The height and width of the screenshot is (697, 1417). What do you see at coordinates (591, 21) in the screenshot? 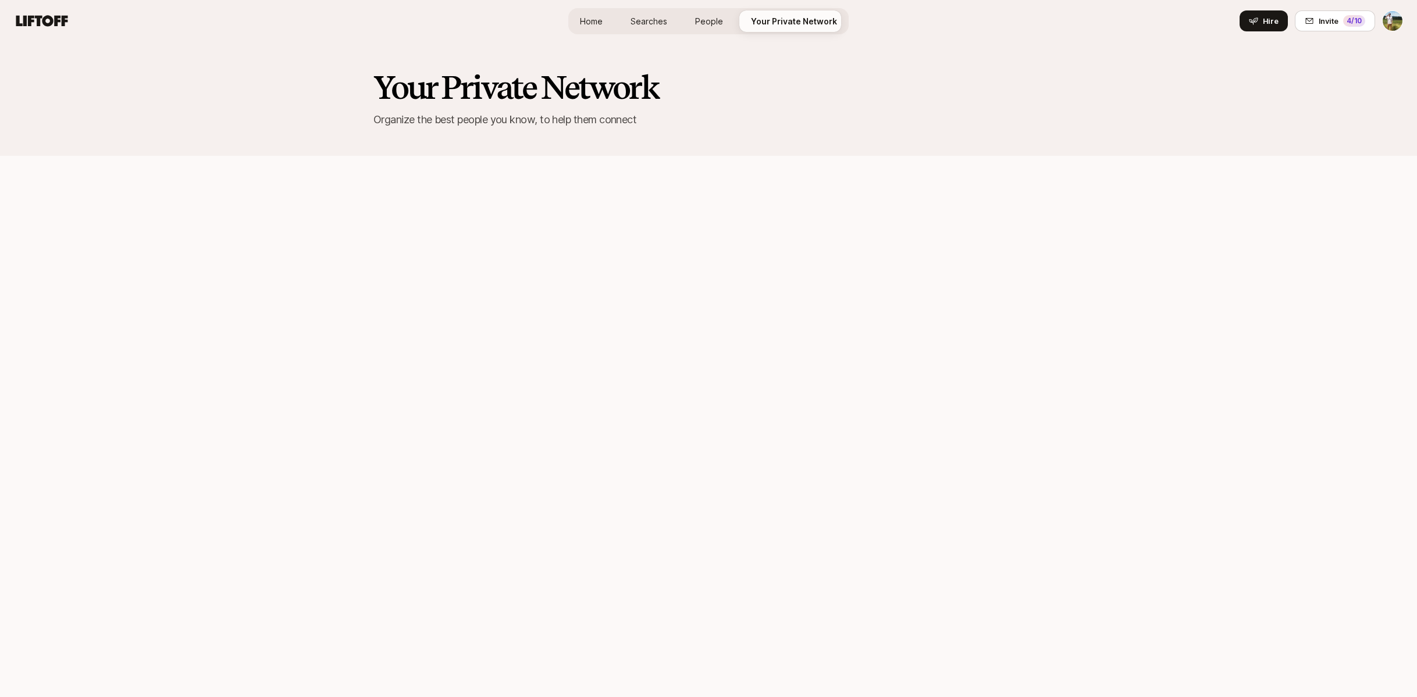
I see `a: Home` at bounding box center [591, 21].